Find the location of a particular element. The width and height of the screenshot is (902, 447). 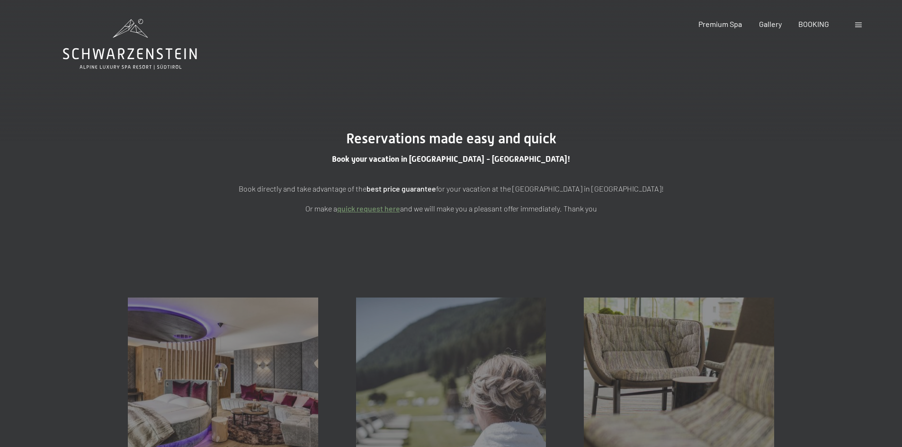

a: BOOKING is located at coordinates (813, 24).